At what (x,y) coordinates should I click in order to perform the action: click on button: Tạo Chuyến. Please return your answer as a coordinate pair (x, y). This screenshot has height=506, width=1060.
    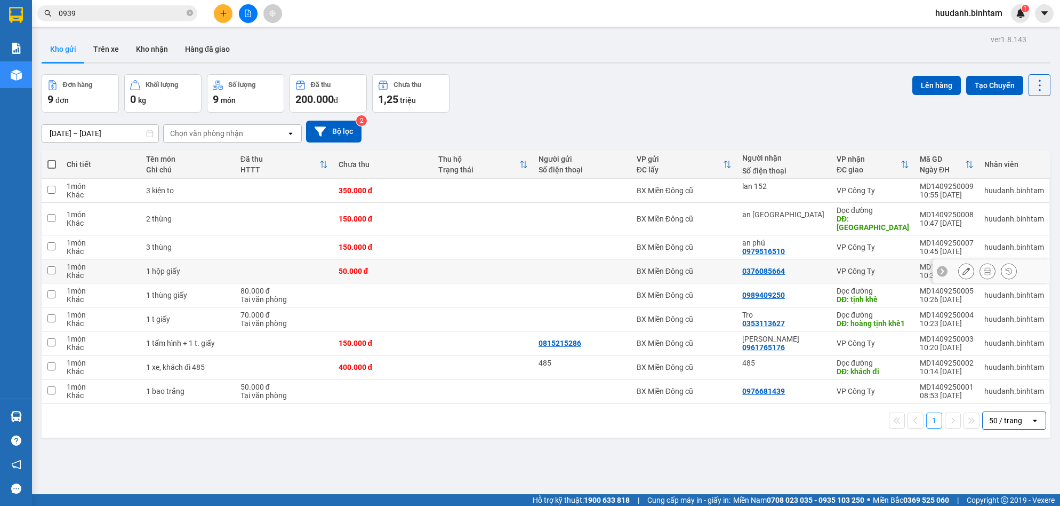
    Looking at the image, I should click on (995, 85).